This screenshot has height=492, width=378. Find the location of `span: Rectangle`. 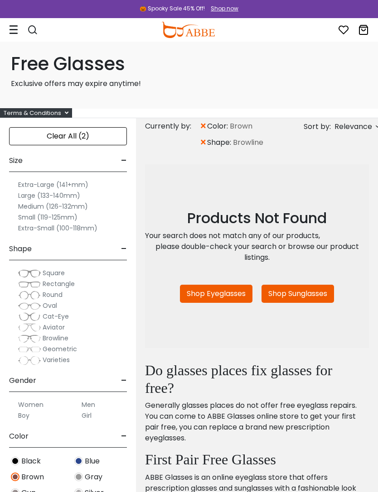

span: Rectangle is located at coordinates (58, 284).